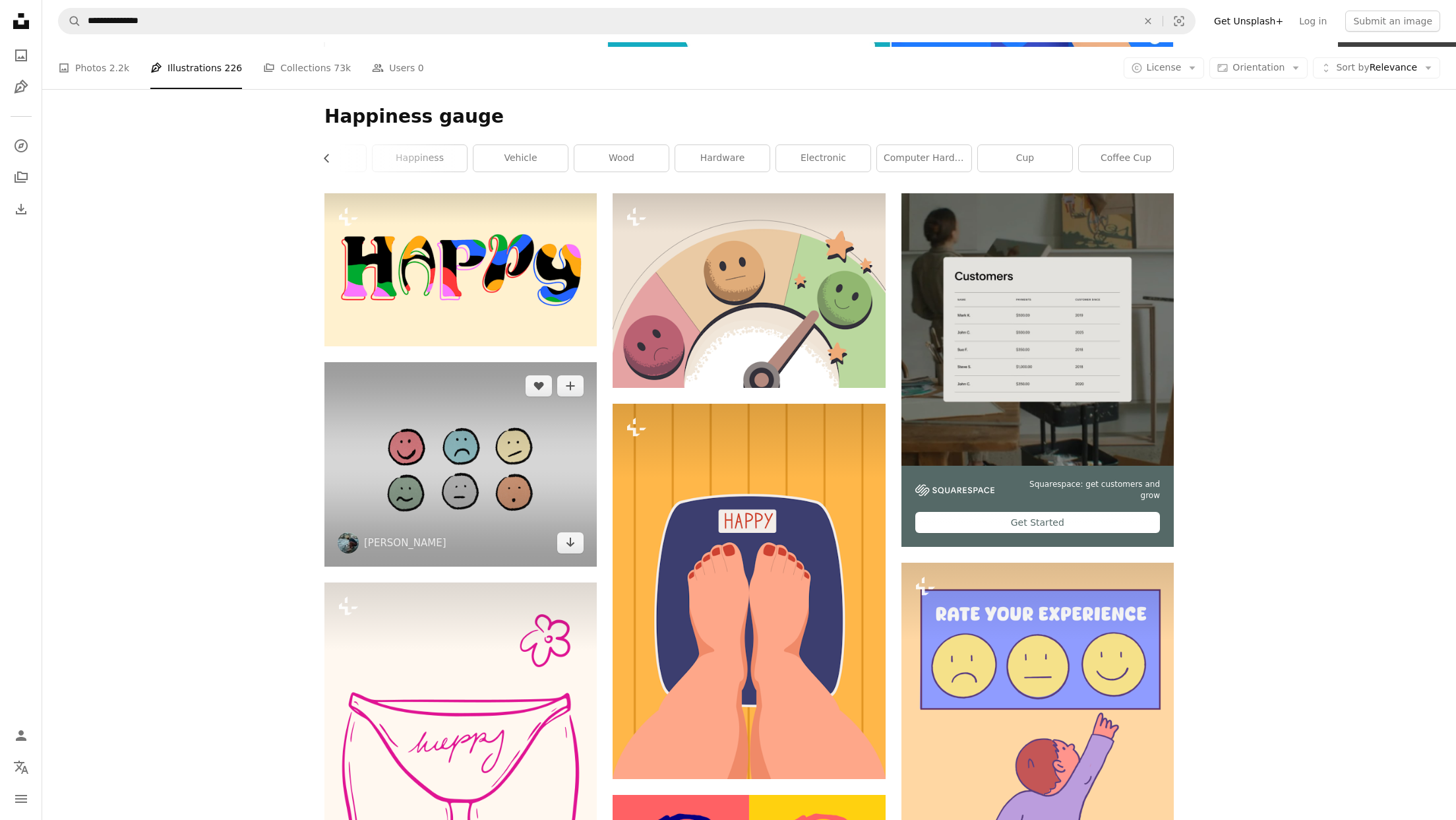 The height and width of the screenshot is (820, 1456). I want to click on a: Six colorful emoji faces depict different emotions., so click(460, 464).